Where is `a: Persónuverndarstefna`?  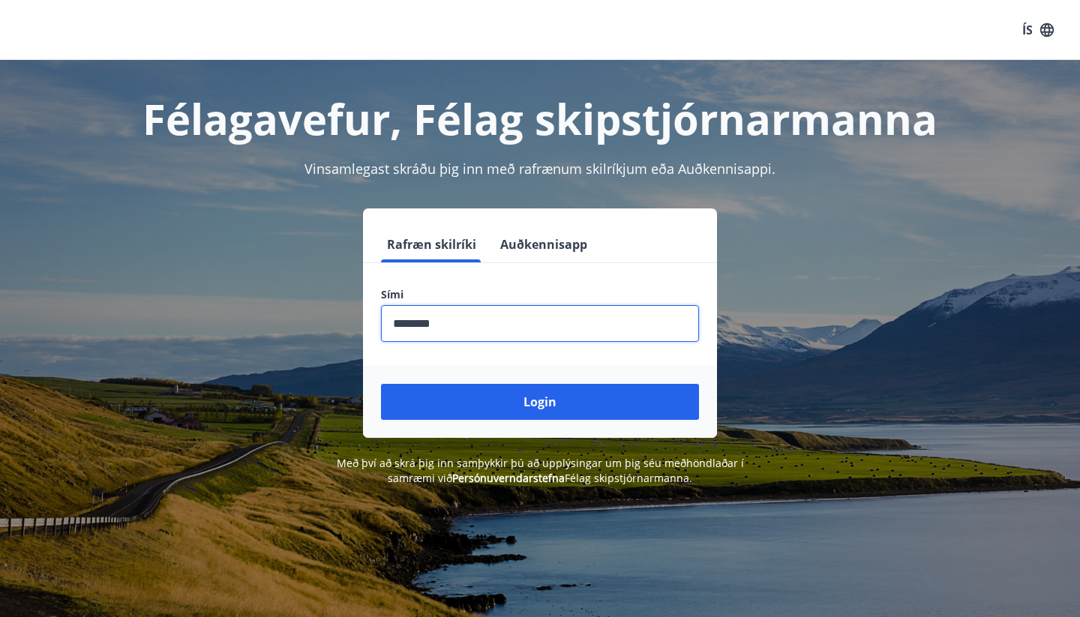
a: Persónuverndarstefna is located at coordinates (509, 478).